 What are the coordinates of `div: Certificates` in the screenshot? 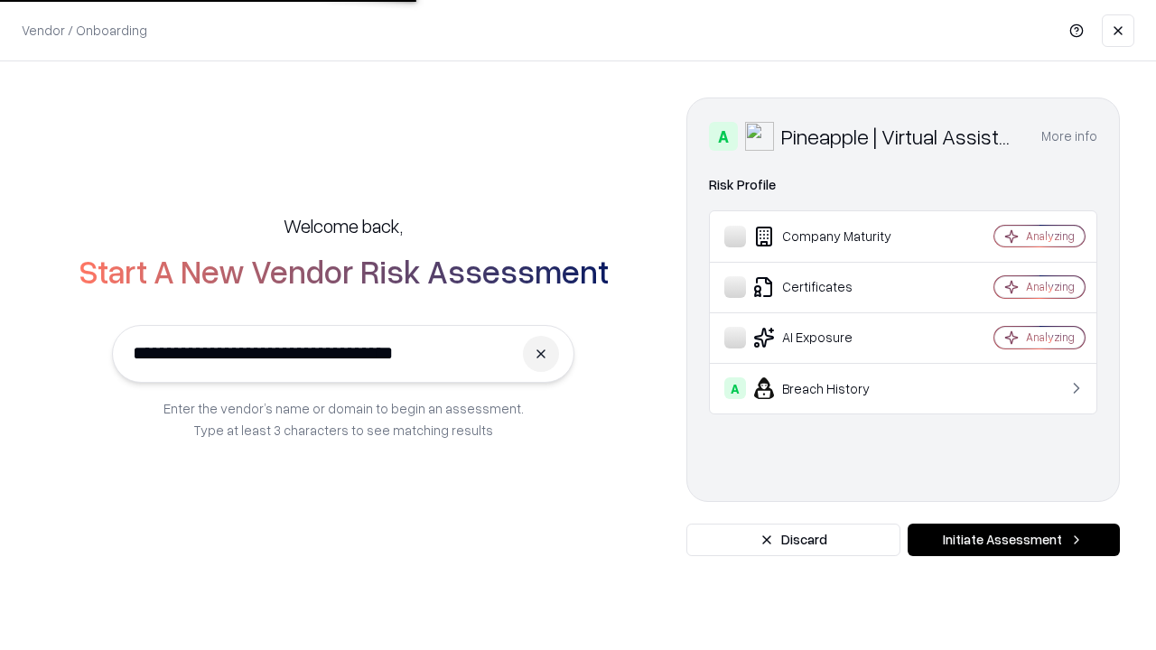 It's located at (832, 287).